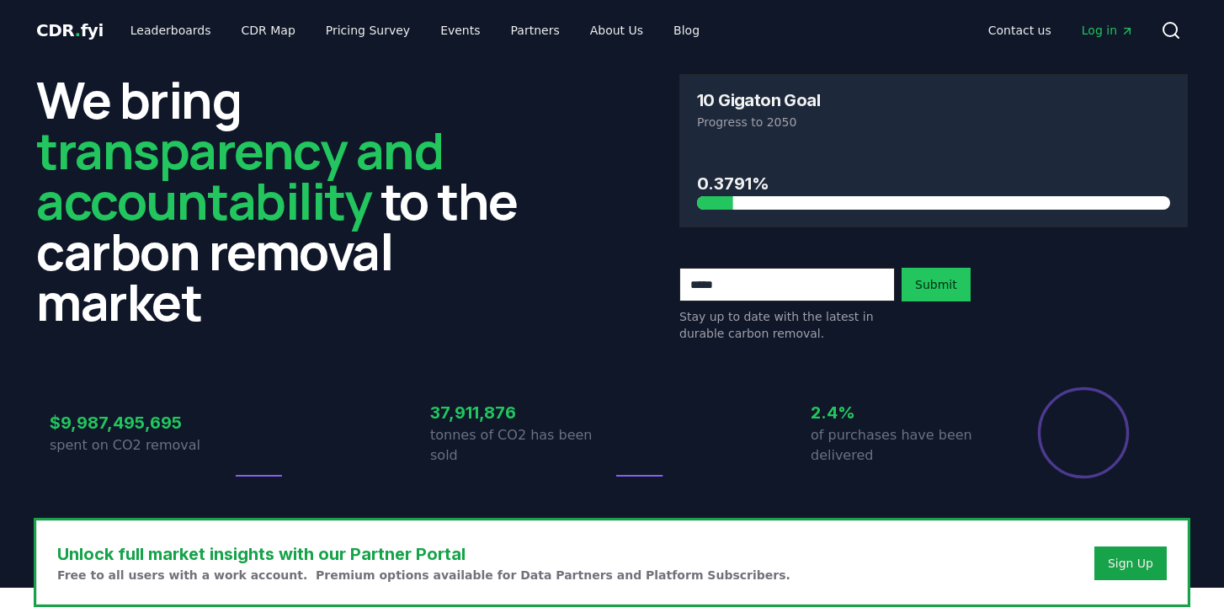  Describe the element at coordinates (1108, 30) in the screenshot. I see `span: Log in` at that location.